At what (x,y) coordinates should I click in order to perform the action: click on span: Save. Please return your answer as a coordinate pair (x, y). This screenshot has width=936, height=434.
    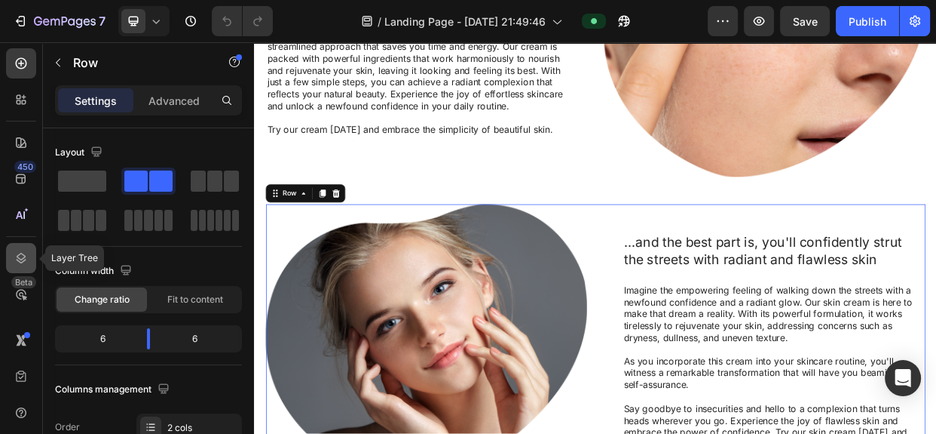
    Looking at the image, I should click on (805, 21).